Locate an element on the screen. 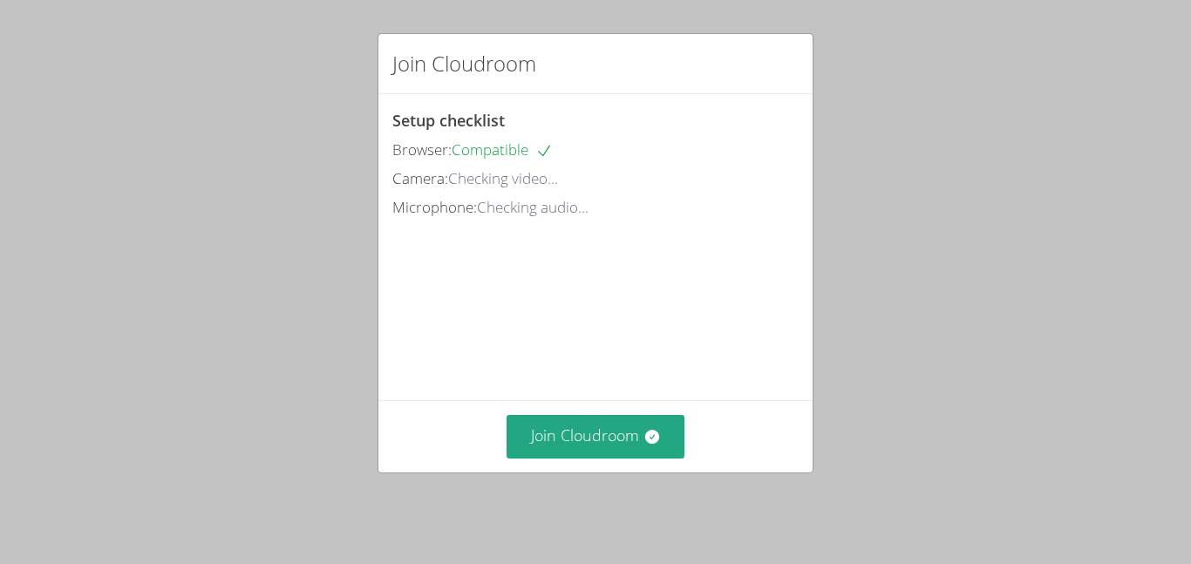 The height and width of the screenshot is (564, 1191). h2: Join Cloudroom is located at coordinates (464, 64).